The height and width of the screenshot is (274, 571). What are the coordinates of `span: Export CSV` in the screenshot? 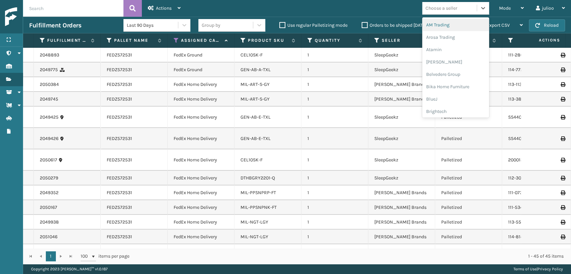 It's located at (498, 25).